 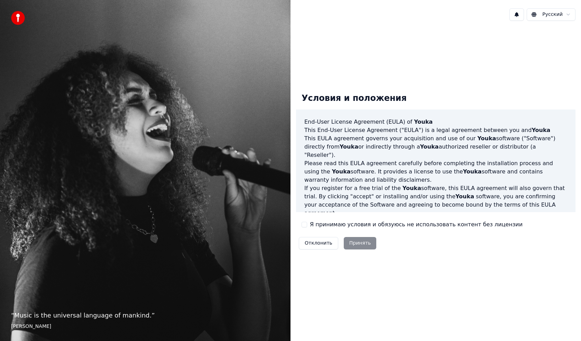 What do you see at coordinates (436, 172) in the screenshot?
I see `p: Please read this EULA agreement carefully before completing the installation process and using th...` at bounding box center [436, 172].